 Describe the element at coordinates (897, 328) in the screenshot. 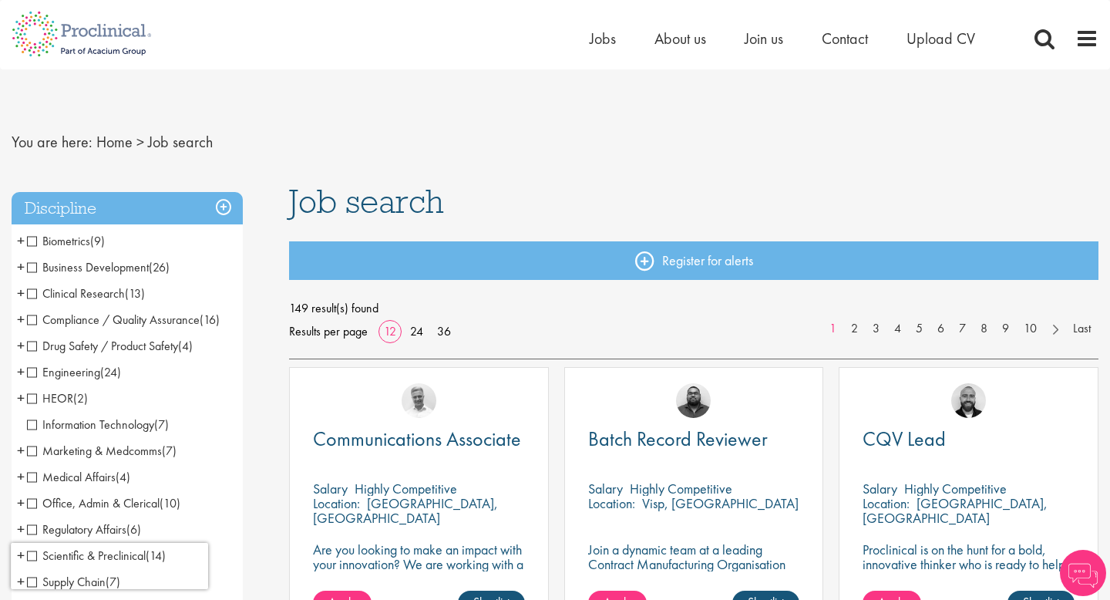

I see `a: 4` at that location.